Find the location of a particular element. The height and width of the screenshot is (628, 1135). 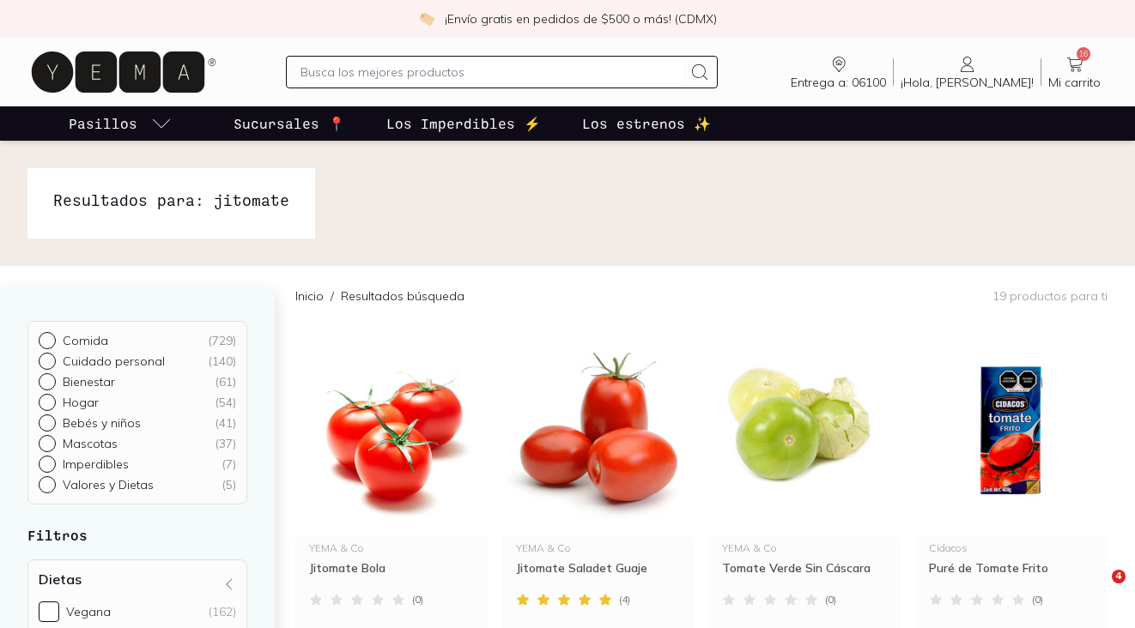

p: Imperdibles is located at coordinates (95, 464).